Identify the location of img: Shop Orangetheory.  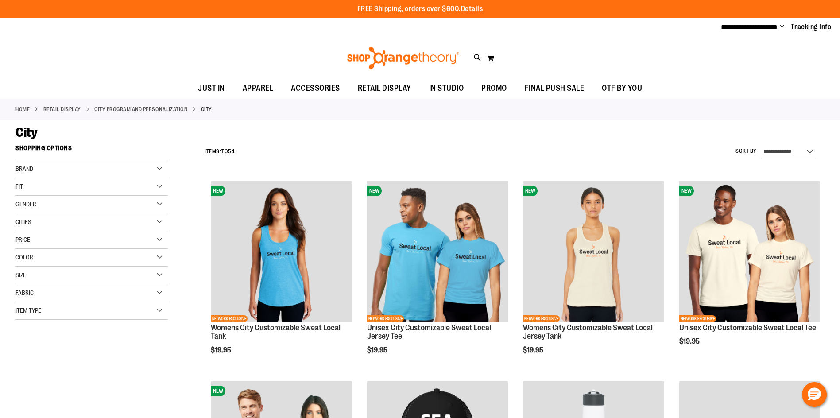
(403, 58).